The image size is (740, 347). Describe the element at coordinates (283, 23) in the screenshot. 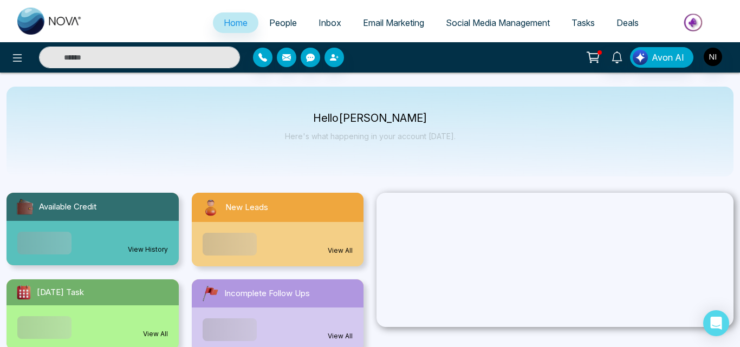

I see `span: People` at that location.